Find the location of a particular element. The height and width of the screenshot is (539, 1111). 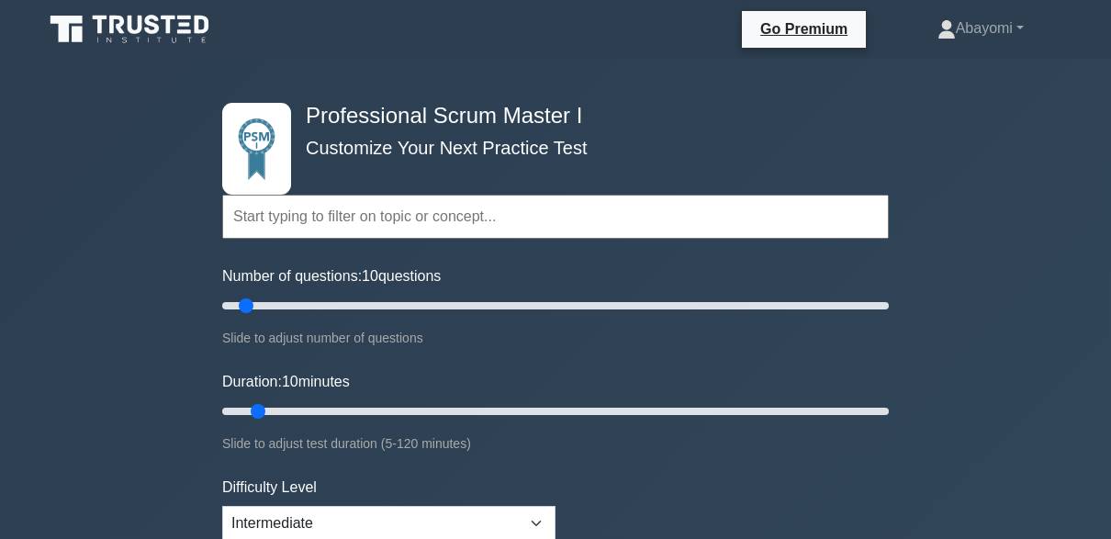

label: Number of questions: questions is located at coordinates (331, 276).